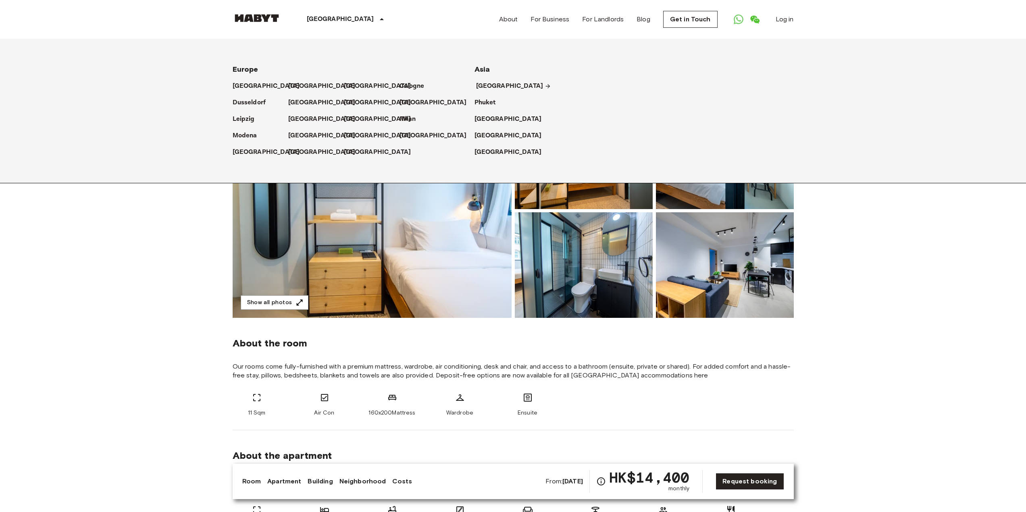 The image size is (1026, 512). Describe the element at coordinates (245, 136) in the screenshot. I see `p: Modena` at that location.